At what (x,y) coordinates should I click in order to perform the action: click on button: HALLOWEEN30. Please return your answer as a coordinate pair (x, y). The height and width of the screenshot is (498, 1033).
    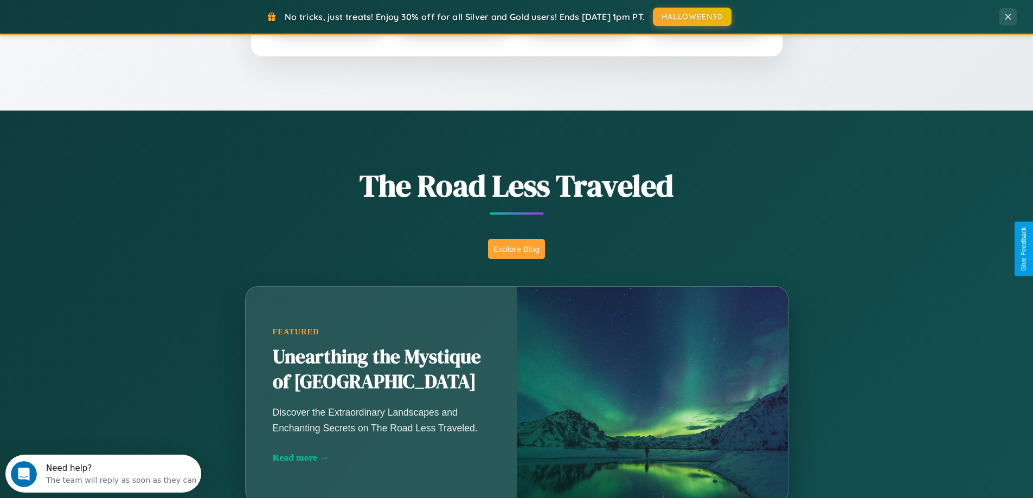
    Looking at the image, I should click on (692, 17).